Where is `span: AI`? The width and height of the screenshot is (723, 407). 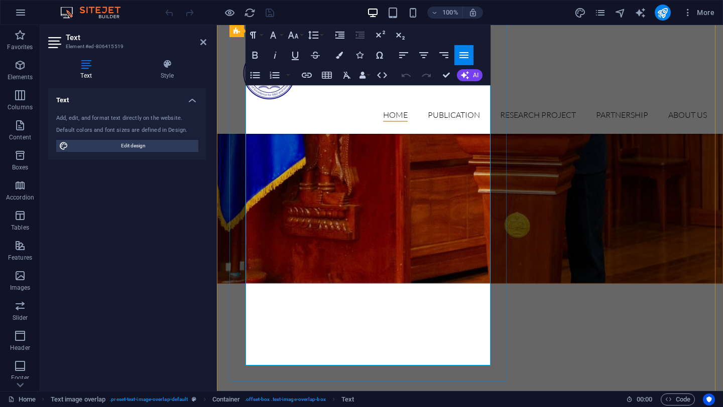
span: AI is located at coordinates (475, 75).